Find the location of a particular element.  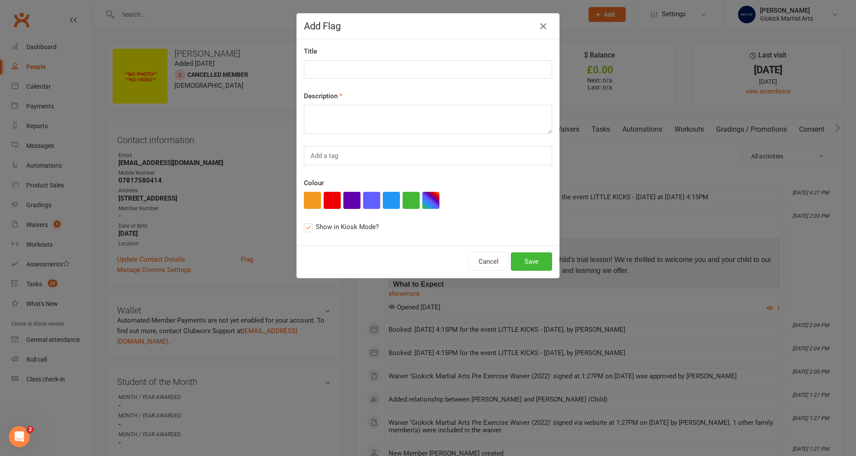

span: 2 is located at coordinates (30, 429).